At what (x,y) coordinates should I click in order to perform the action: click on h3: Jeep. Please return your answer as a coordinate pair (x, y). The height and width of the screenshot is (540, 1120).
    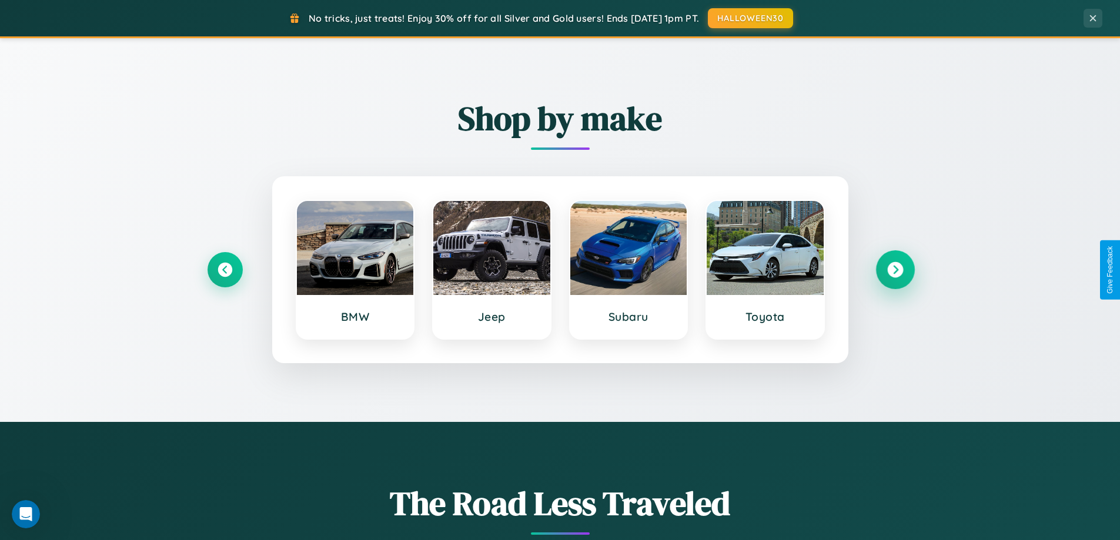
    Looking at the image, I should click on (491, 317).